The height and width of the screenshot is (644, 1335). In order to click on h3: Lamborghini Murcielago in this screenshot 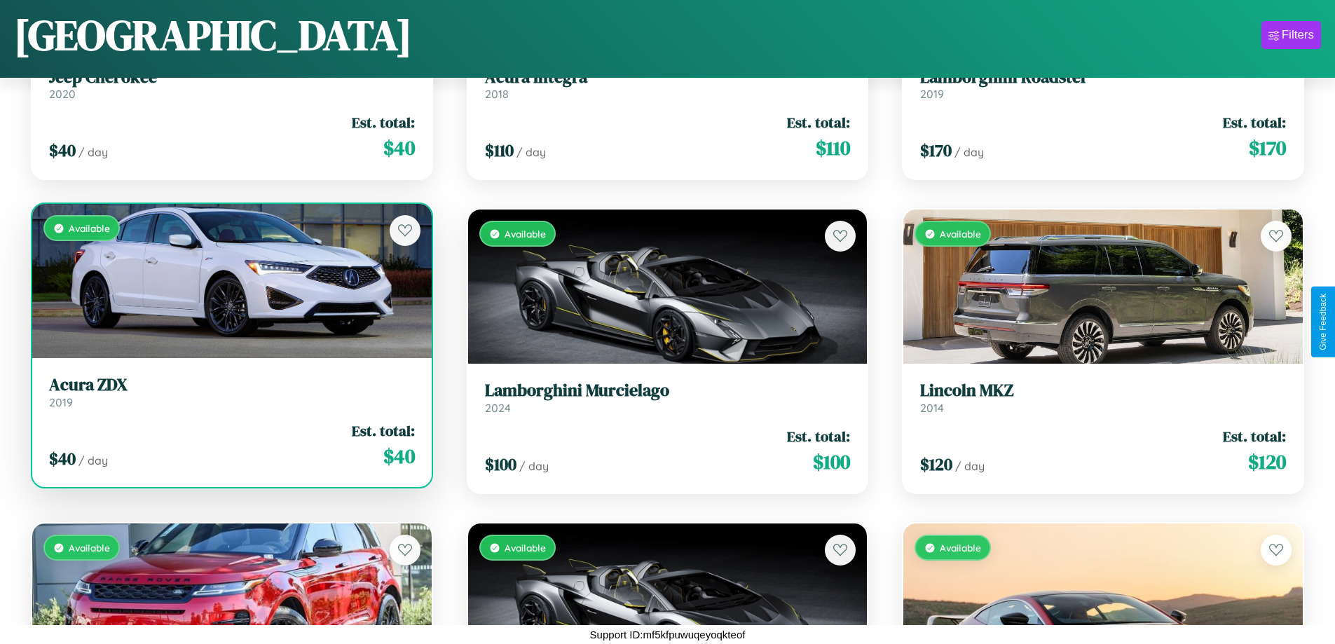, I will do `click(668, 390)`.